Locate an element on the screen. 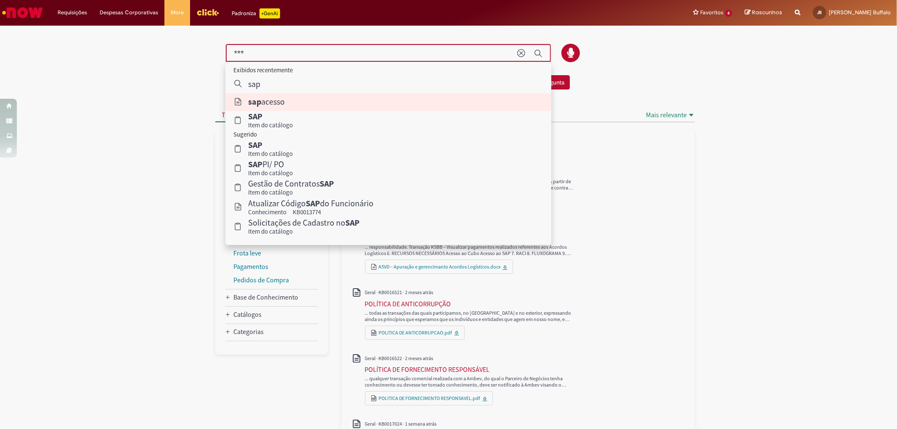 The width and height of the screenshot is (897, 429). img: ServiceNow is located at coordinates (22, 13).